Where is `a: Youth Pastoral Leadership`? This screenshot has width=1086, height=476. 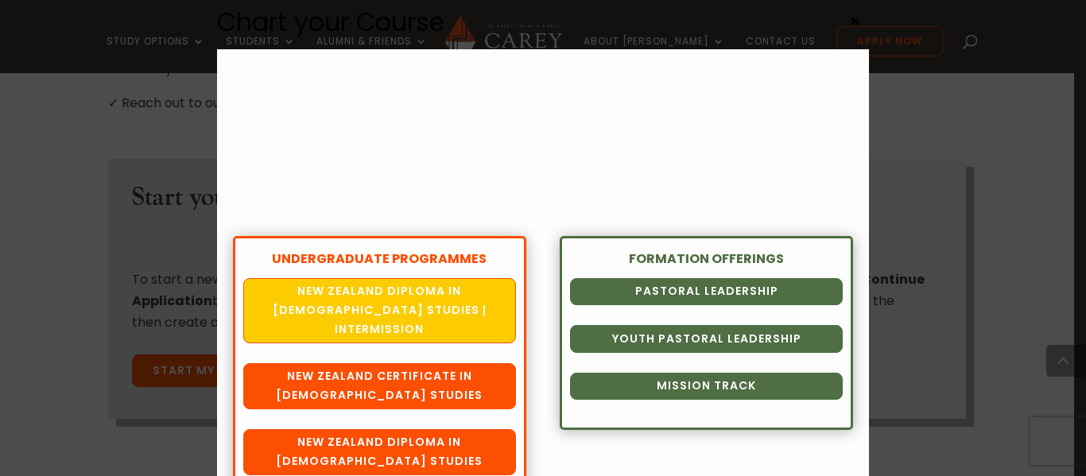
a: Youth Pastoral Leadership is located at coordinates (706, 339).